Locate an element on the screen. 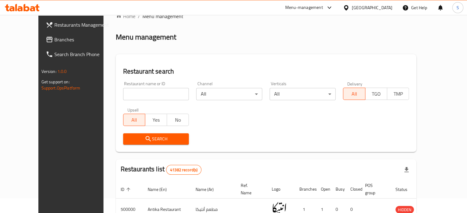 This screenshot has height=213, width=467. th: Branches is located at coordinates (305, 189).